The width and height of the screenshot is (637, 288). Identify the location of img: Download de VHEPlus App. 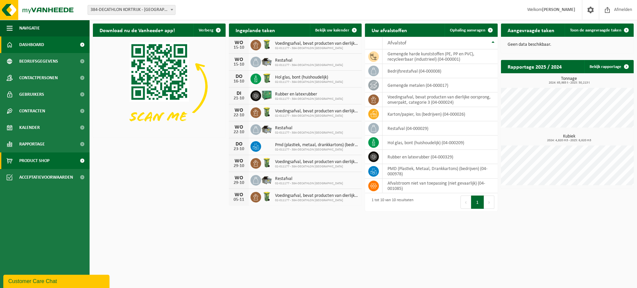
(159, 87).